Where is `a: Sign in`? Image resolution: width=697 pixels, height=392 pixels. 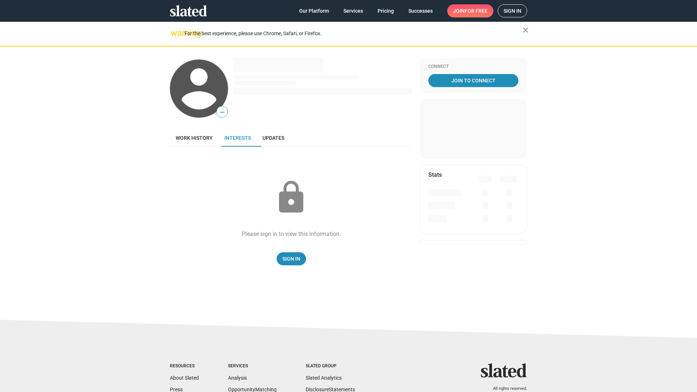 a: Sign in is located at coordinates (512, 11).